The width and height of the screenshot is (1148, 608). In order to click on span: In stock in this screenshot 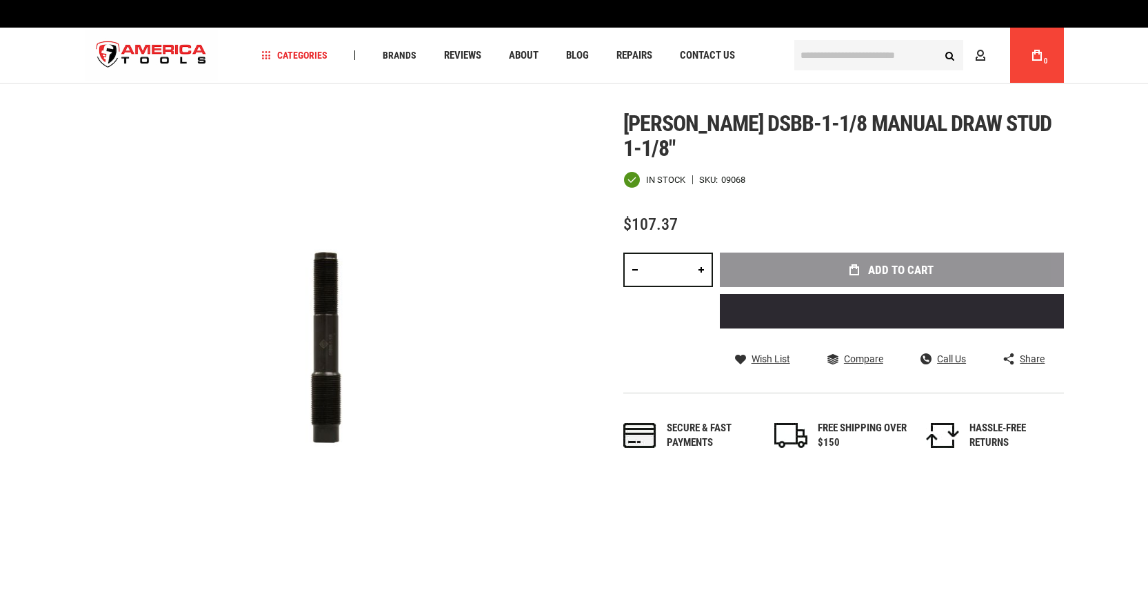, I will do `click(666, 179)`.